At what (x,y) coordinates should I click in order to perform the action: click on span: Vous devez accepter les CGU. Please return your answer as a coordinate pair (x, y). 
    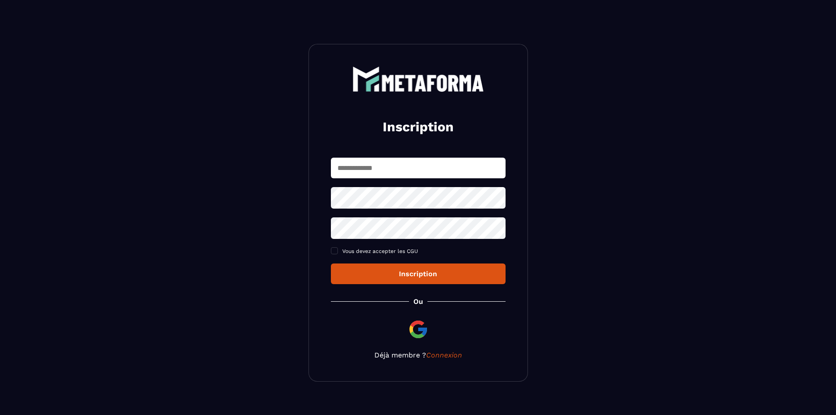
    Looking at the image, I should click on (380, 251).